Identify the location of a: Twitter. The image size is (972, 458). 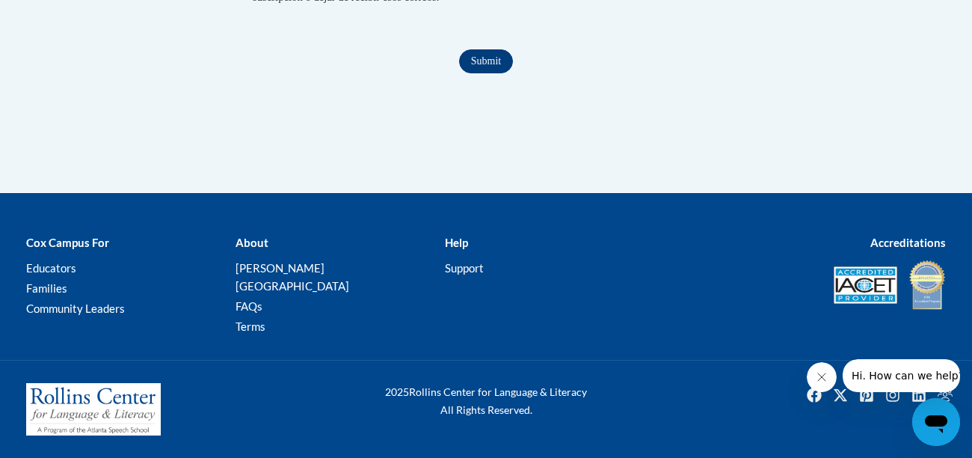
(840, 395).